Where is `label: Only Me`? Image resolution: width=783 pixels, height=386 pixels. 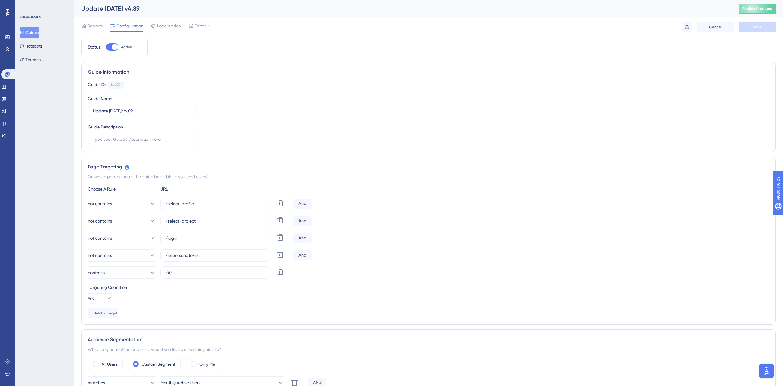
label: Only Me is located at coordinates (207, 364).